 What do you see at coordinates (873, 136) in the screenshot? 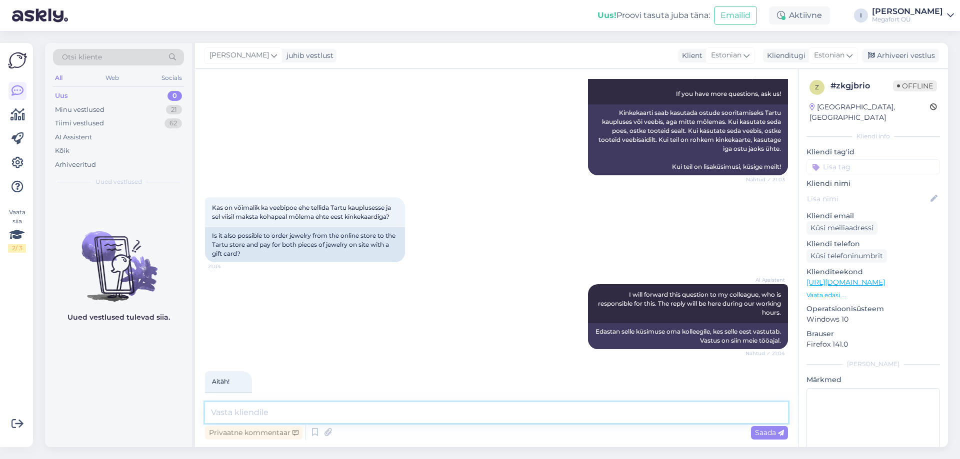
I see `div: Kliendi info` at bounding box center [873, 136].